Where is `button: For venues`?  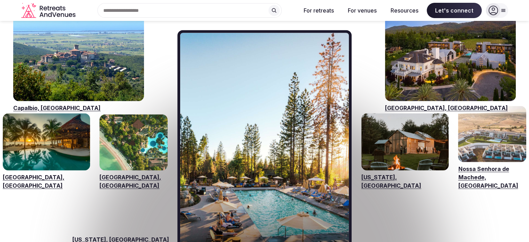
button: For venues is located at coordinates (362, 10).